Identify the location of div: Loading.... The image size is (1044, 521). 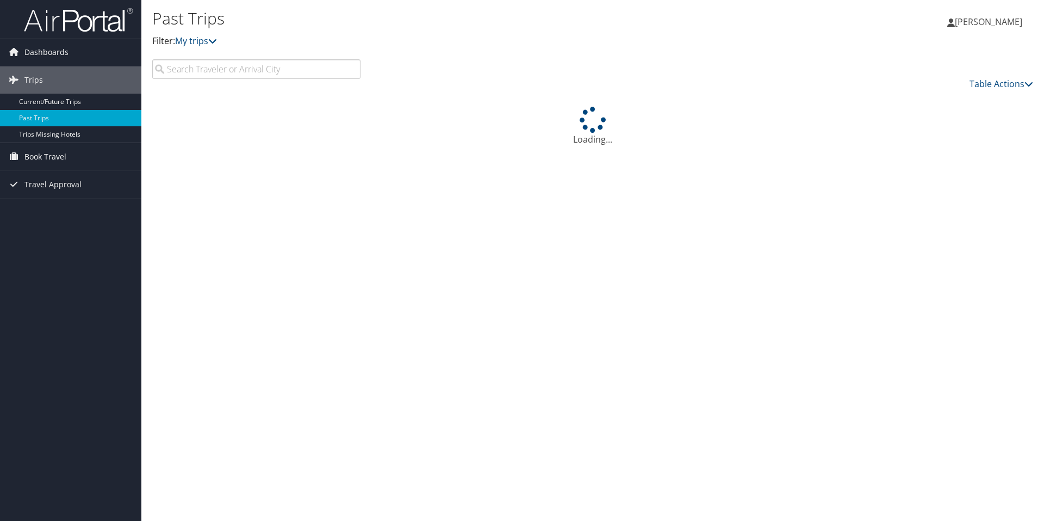
(593, 126).